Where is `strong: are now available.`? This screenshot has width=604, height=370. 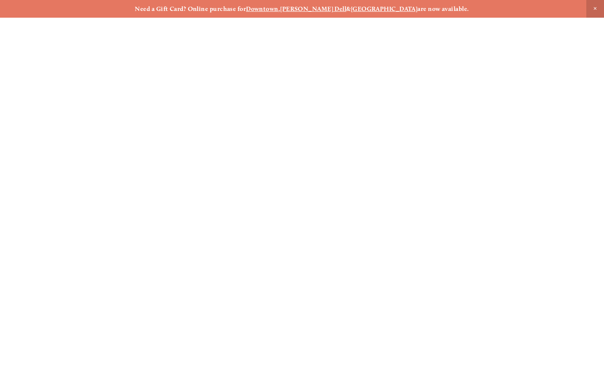 strong: are now available. is located at coordinates (443, 9).